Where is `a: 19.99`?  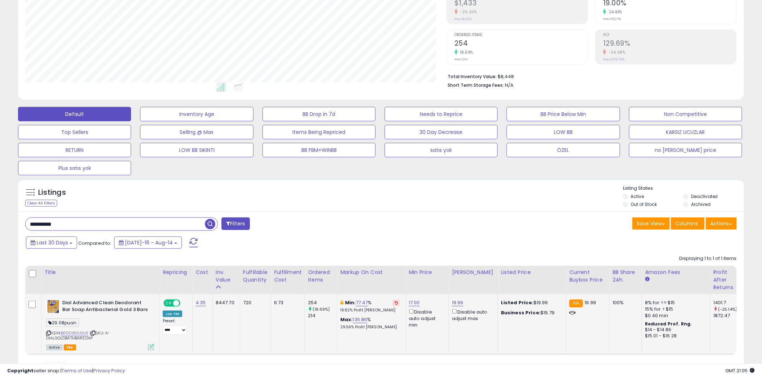
a: 19.99 is located at coordinates (458, 303).